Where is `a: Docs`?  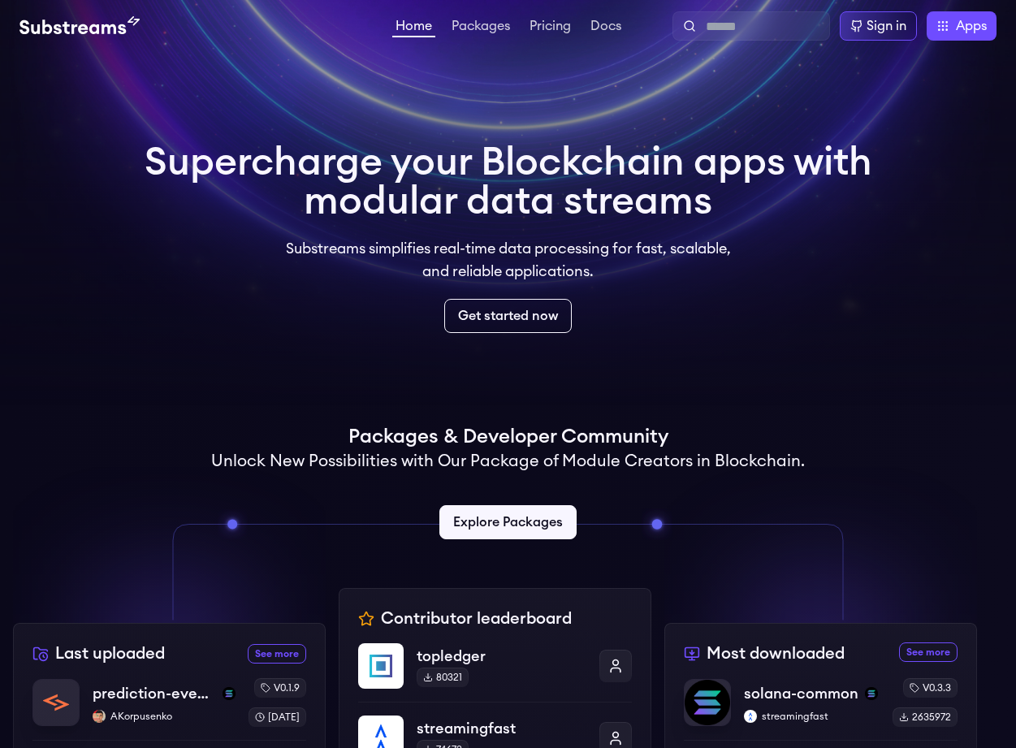
a: Docs is located at coordinates (606, 28).